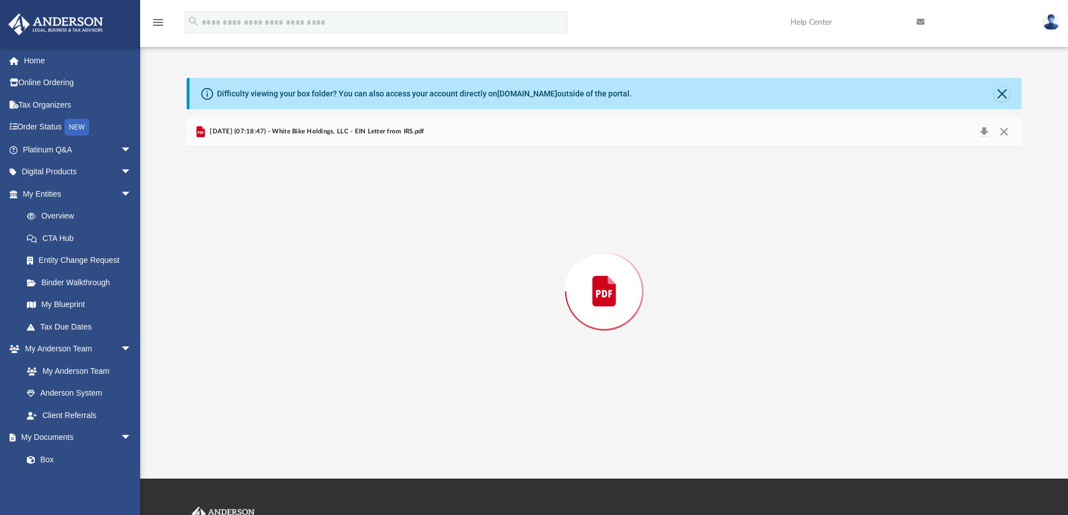  I want to click on a: Order StatusNEW, so click(78, 127).